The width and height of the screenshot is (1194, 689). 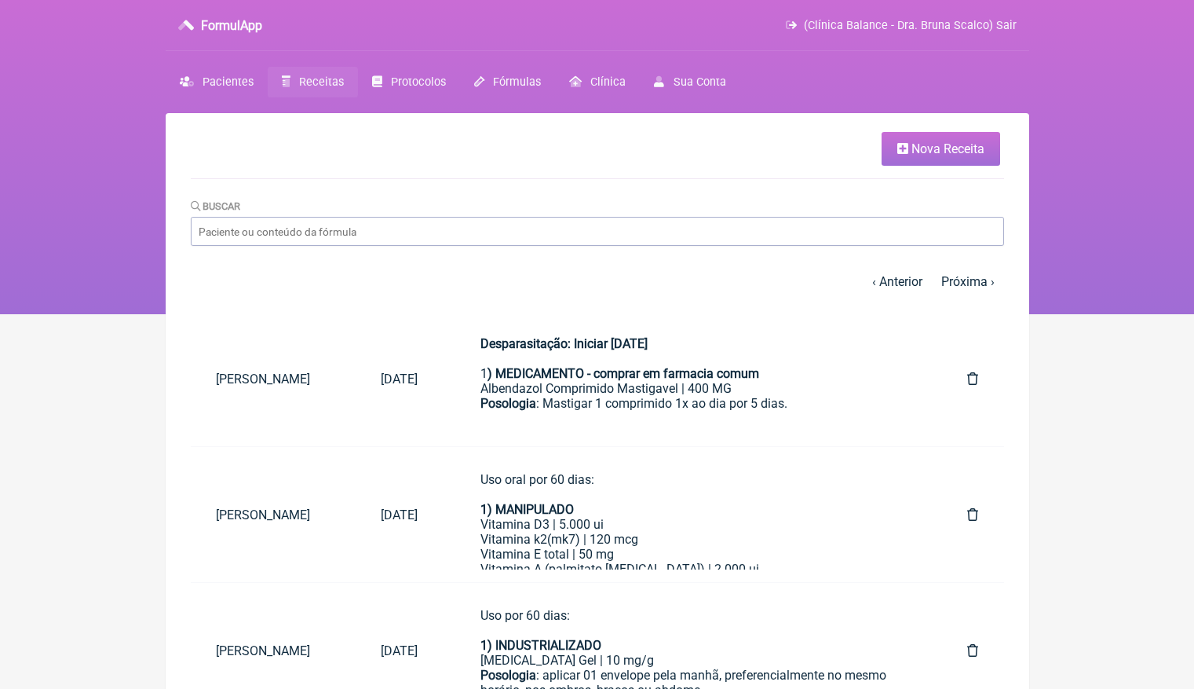 I want to click on strong: ) MEDICAMENTO - comprar em farmacia comum, so click(x=624, y=373).